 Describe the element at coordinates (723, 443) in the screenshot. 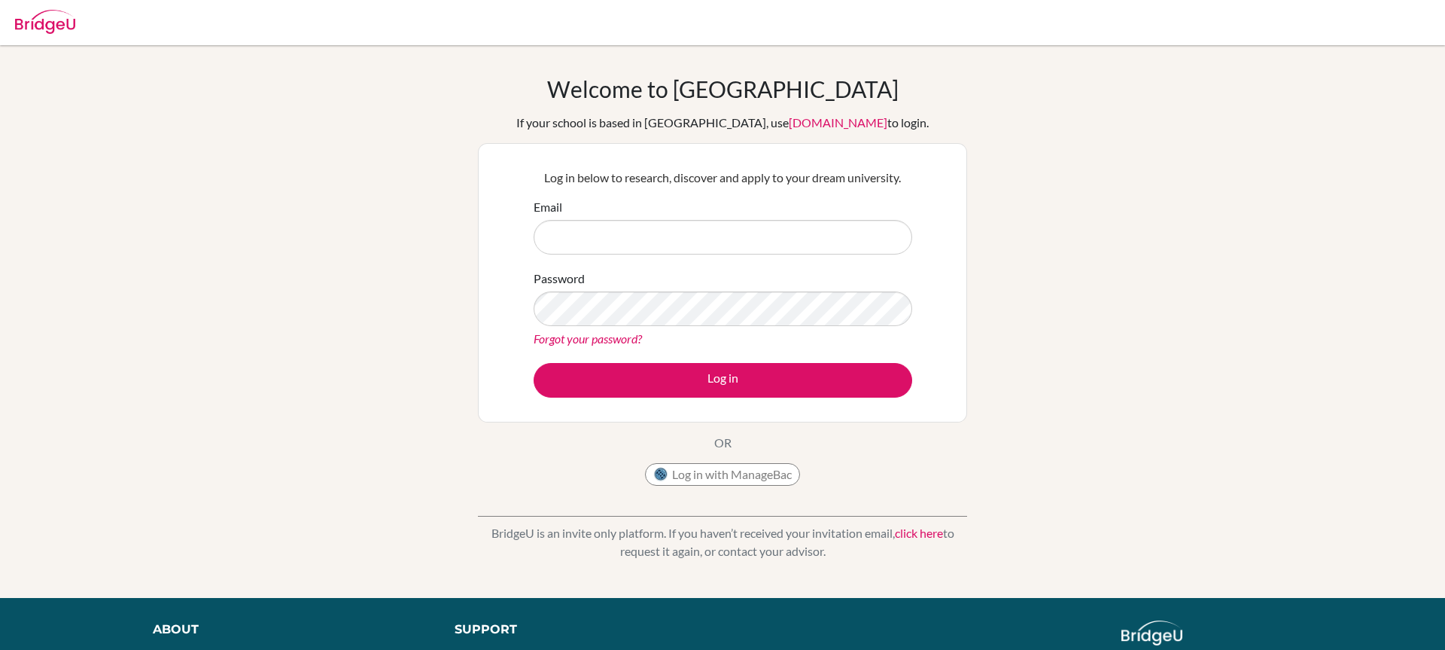

I see `p: OR` at that location.